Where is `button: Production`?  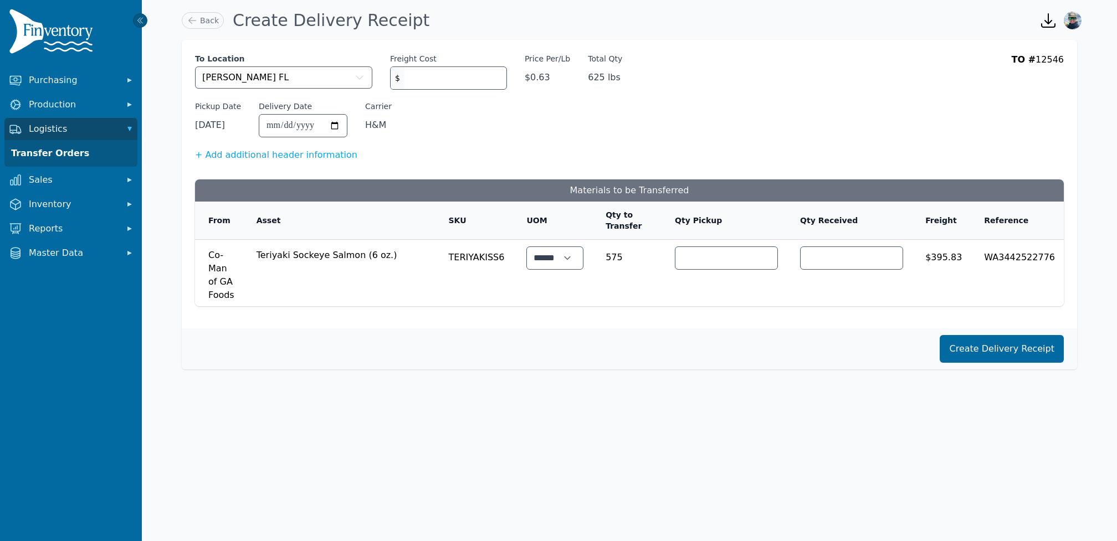
button: Production is located at coordinates (71, 105).